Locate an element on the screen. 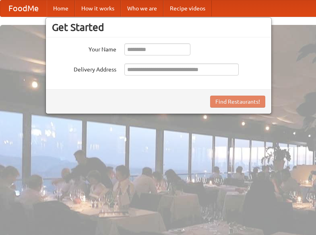  label: Delivery Address is located at coordinates (84, 68).